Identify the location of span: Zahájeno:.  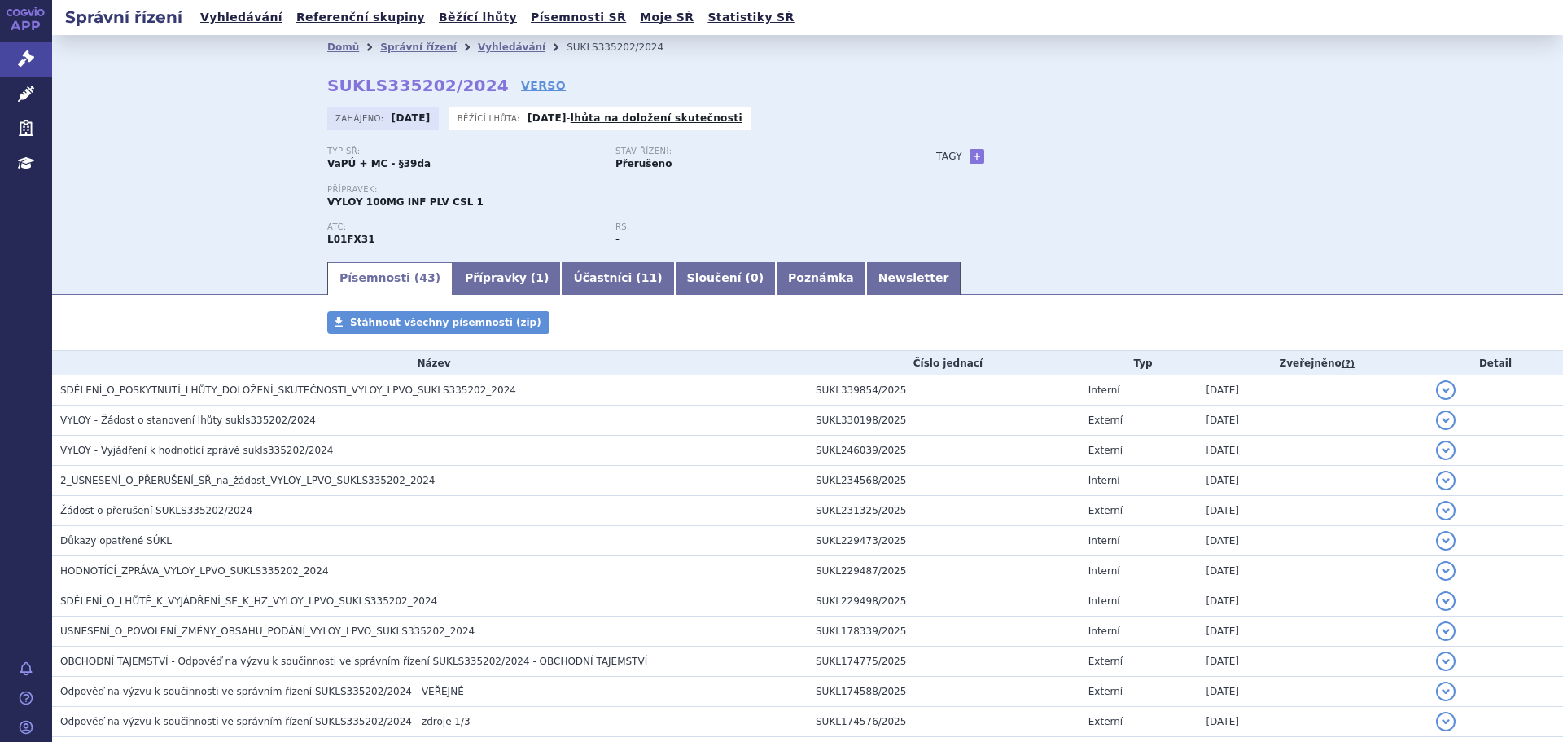
(361, 118).